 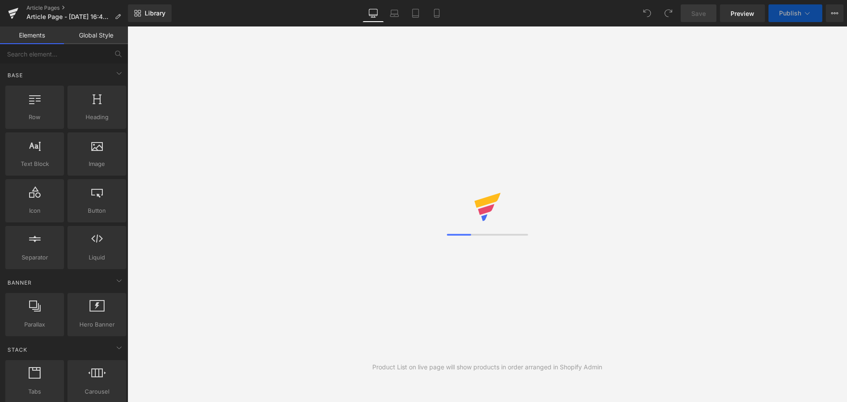 I want to click on span: Button, so click(x=97, y=210).